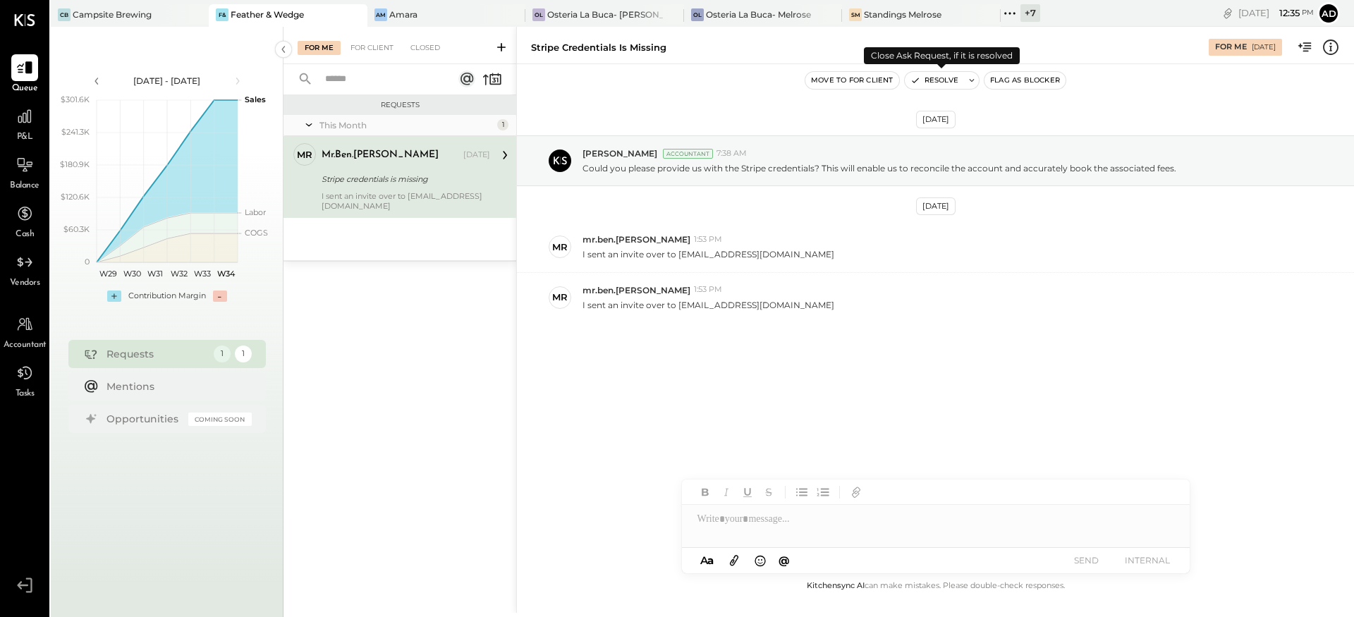 The image size is (1354, 617). What do you see at coordinates (256, 233) in the screenshot?
I see `text: COGS` at bounding box center [256, 233].